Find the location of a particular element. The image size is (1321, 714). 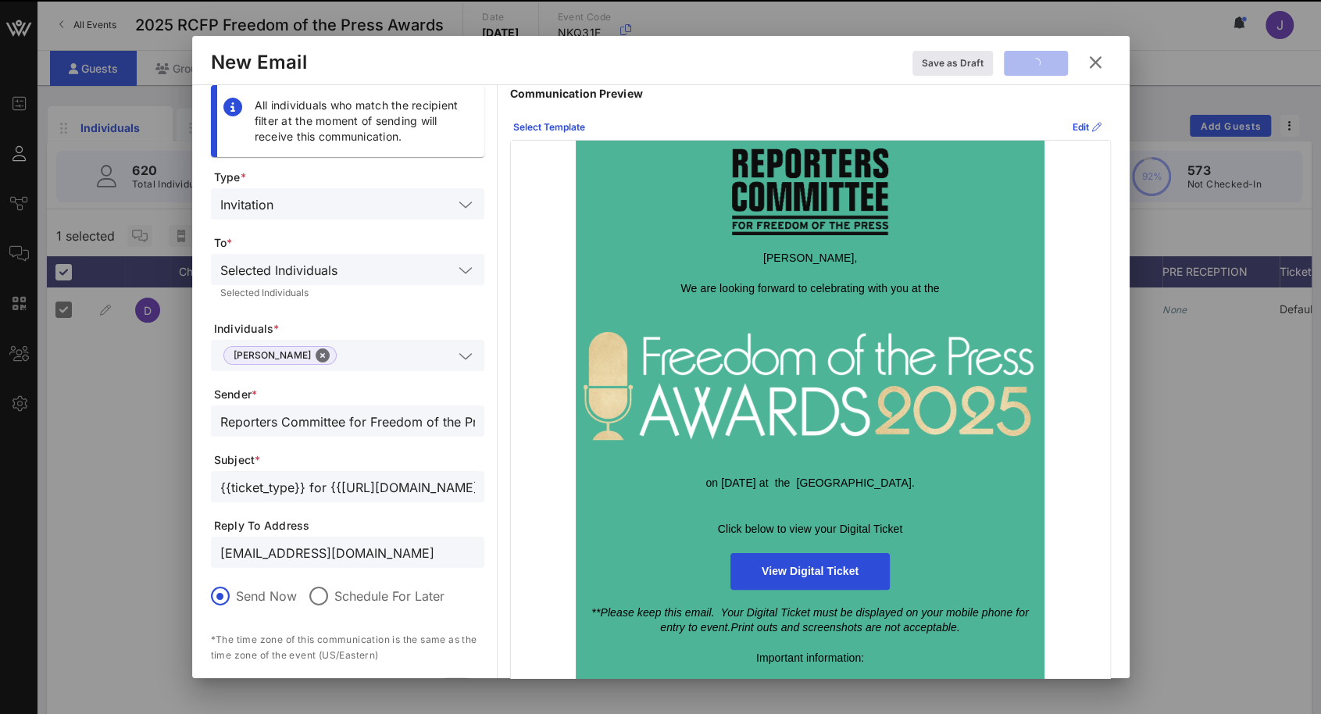

input: Subject is located at coordinates (348, 487).